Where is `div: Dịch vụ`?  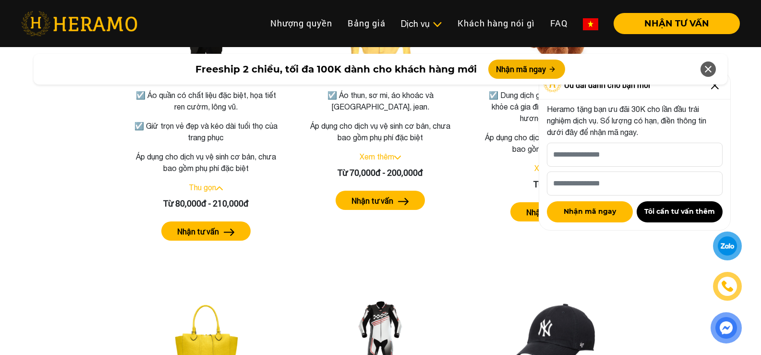 div: Dịch vụ is located at coordinates (421, 24).